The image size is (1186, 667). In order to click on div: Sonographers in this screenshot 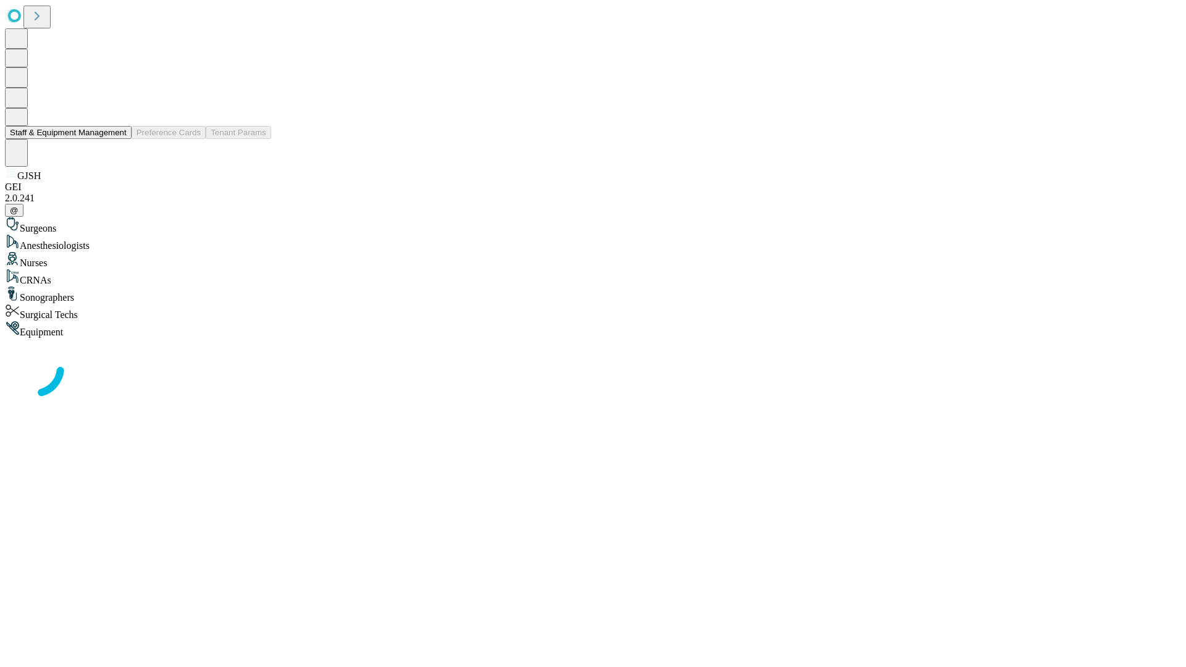, I will do `click(593, 295)`.